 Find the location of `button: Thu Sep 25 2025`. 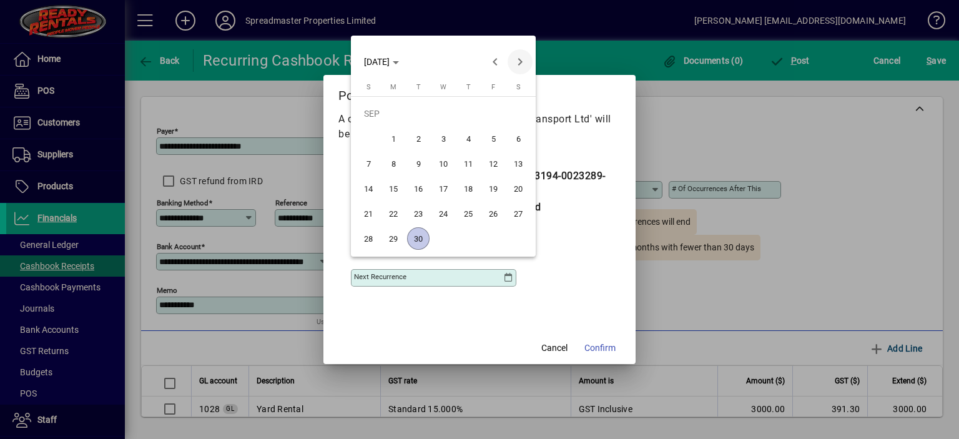

button: Thu Sep 25 2025 is located at coordinates (468, 214).